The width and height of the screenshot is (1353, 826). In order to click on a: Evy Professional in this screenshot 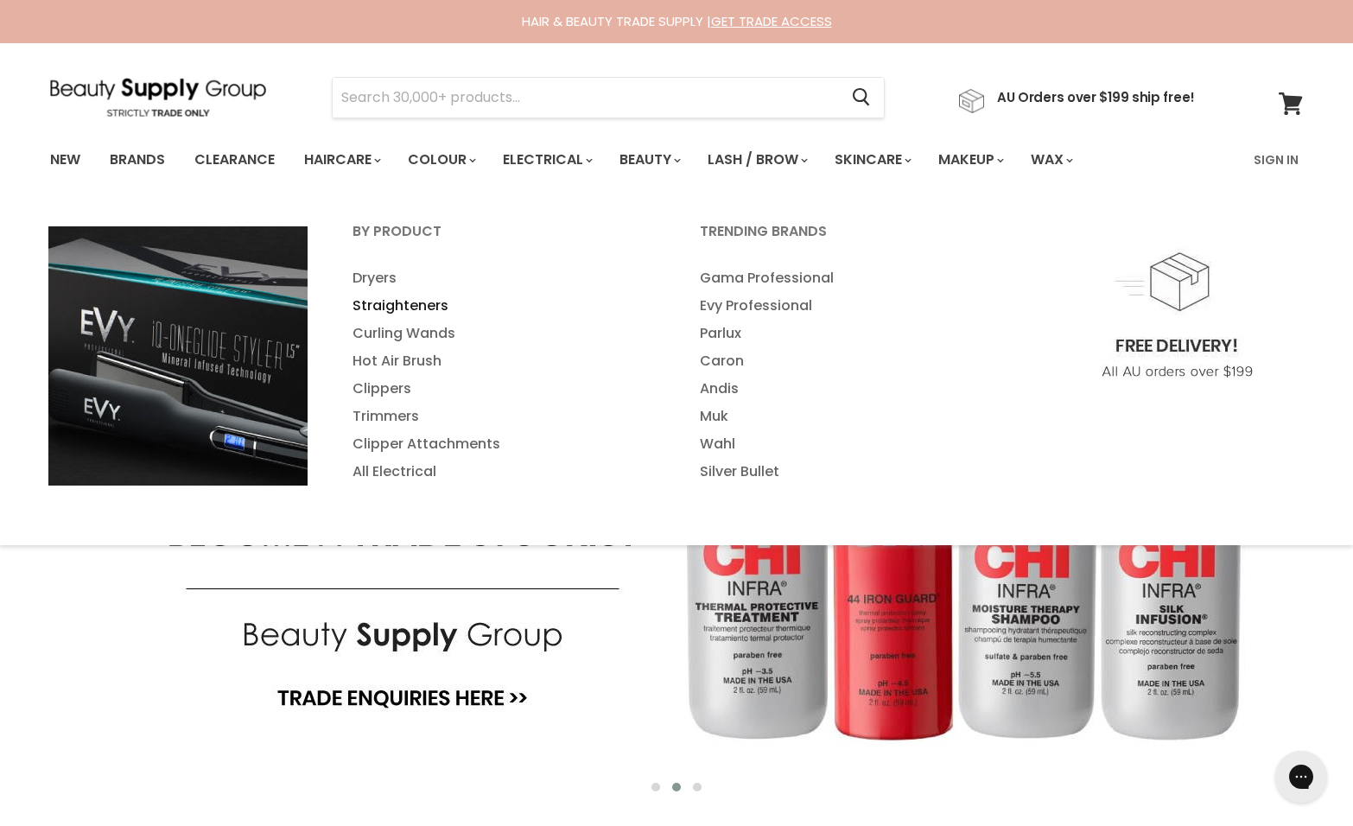, I will do `click(850, 306)`.